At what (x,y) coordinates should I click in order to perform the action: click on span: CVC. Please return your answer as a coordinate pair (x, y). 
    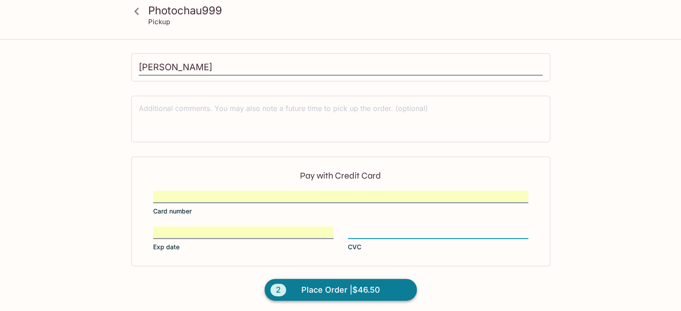
    Looking at the image, I should click on (355, 247).